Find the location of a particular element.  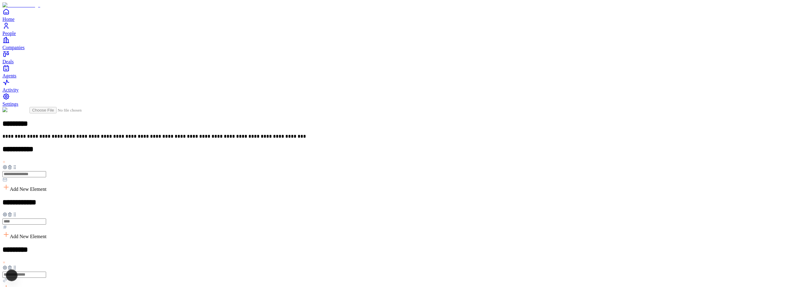

span: Activity is located at coordinates (10, 90).